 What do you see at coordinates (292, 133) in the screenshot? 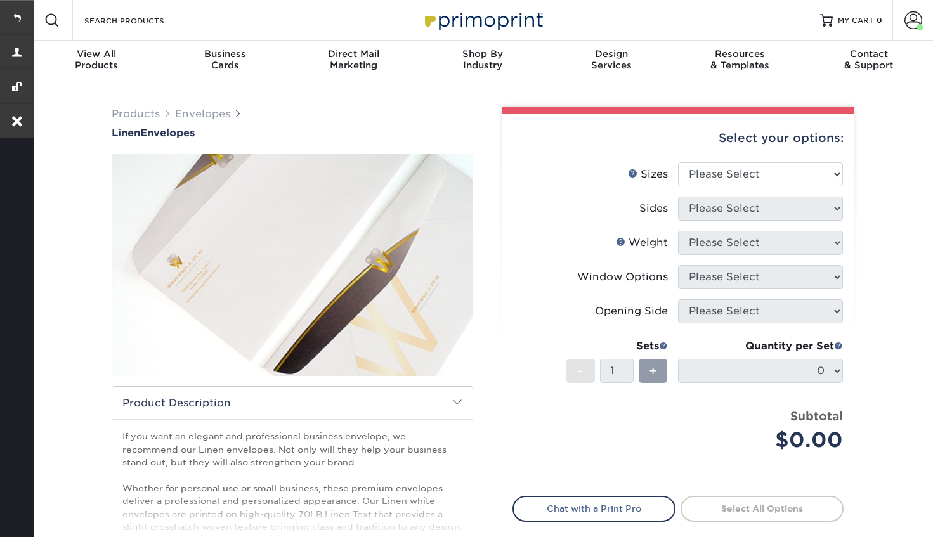
I see `h1: Envelopes` at bounding box center [292, 133].